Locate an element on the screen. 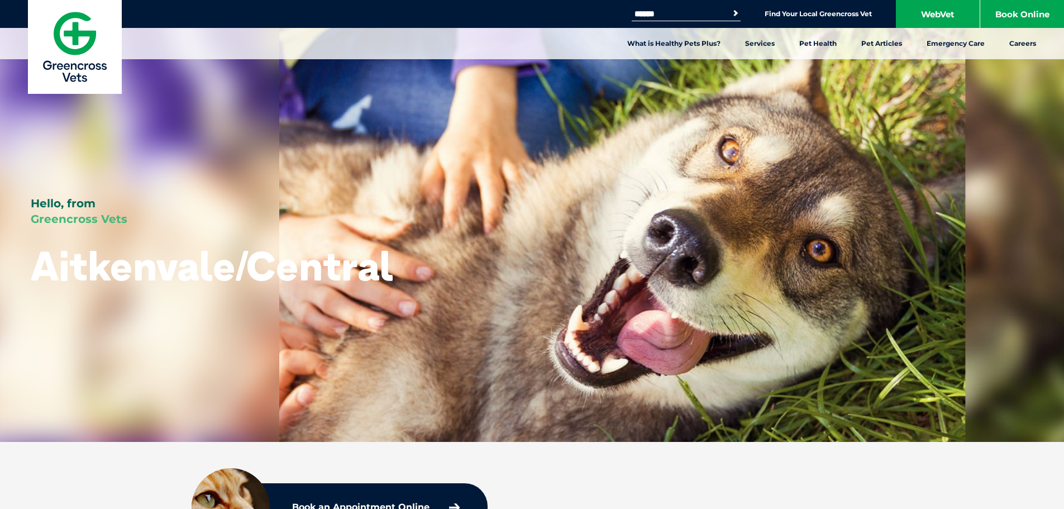 Image resolution: width=1064 pixels, height=509 pixels. span: Hello, from is located at coordinates (63, 203).